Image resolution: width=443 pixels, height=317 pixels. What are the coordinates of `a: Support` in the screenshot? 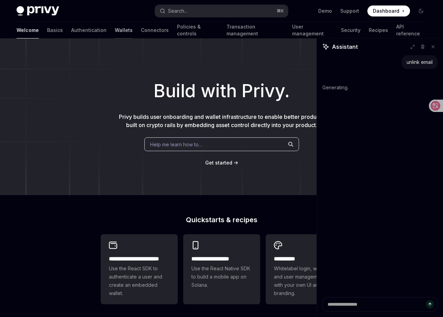 It's located at (350, 11).